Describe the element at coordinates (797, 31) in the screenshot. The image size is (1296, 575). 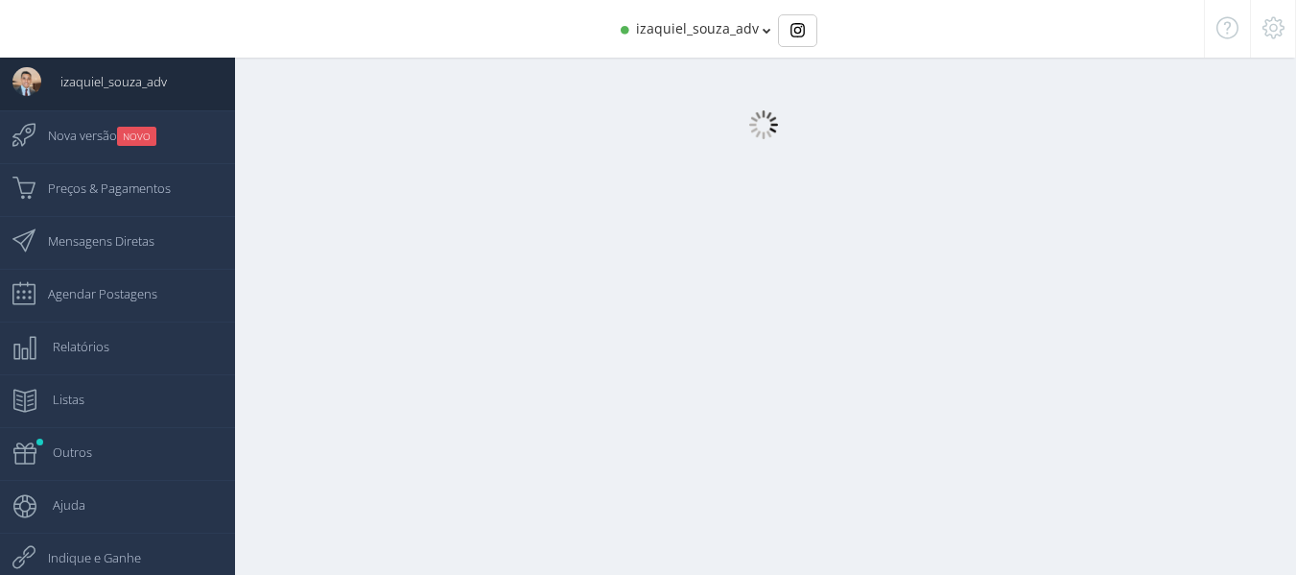
I see `div: Basic example` at that location.